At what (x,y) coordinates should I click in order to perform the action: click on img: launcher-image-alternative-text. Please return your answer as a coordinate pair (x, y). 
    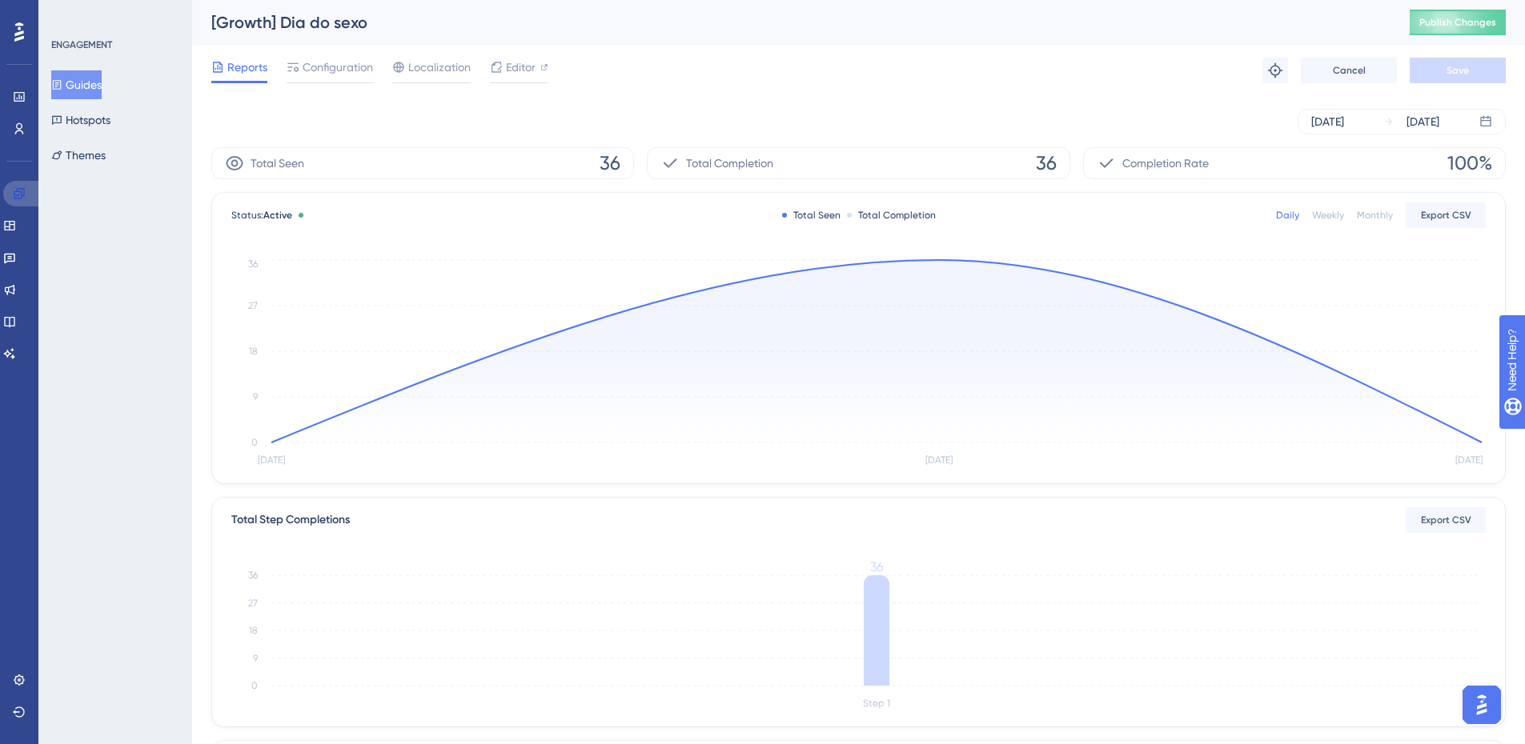
    Looking at the image, I should click on (24, 24).